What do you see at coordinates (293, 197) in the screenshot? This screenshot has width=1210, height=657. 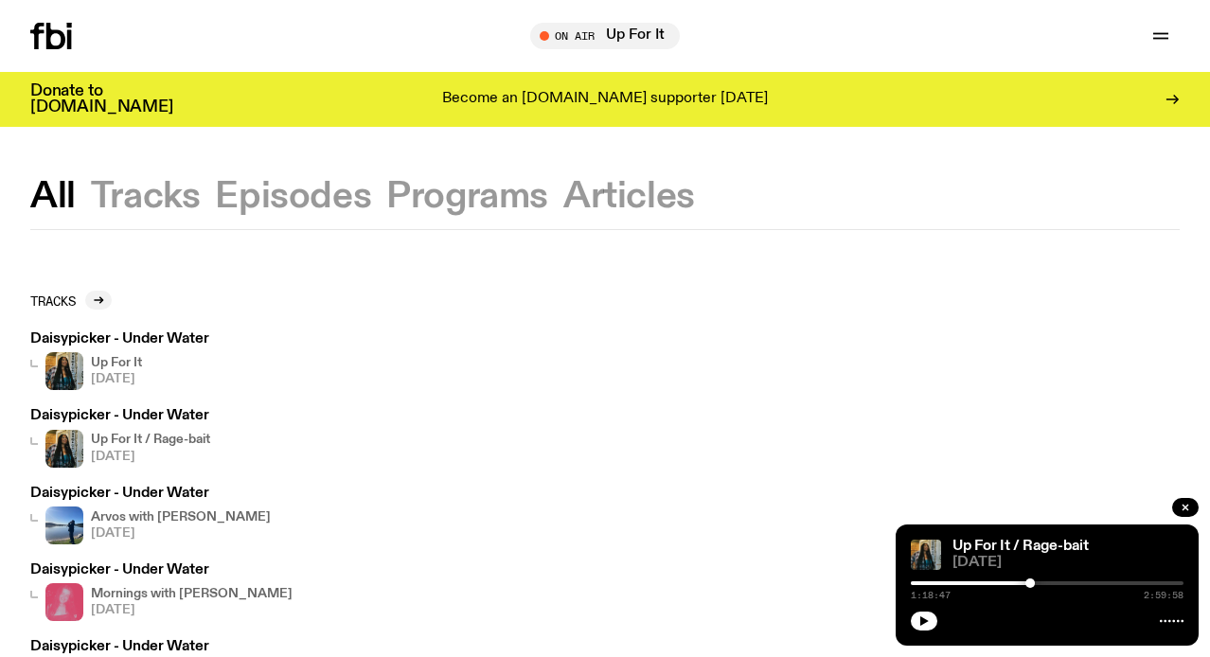 I see `button: Episodes` at bounding box center [293, 197].